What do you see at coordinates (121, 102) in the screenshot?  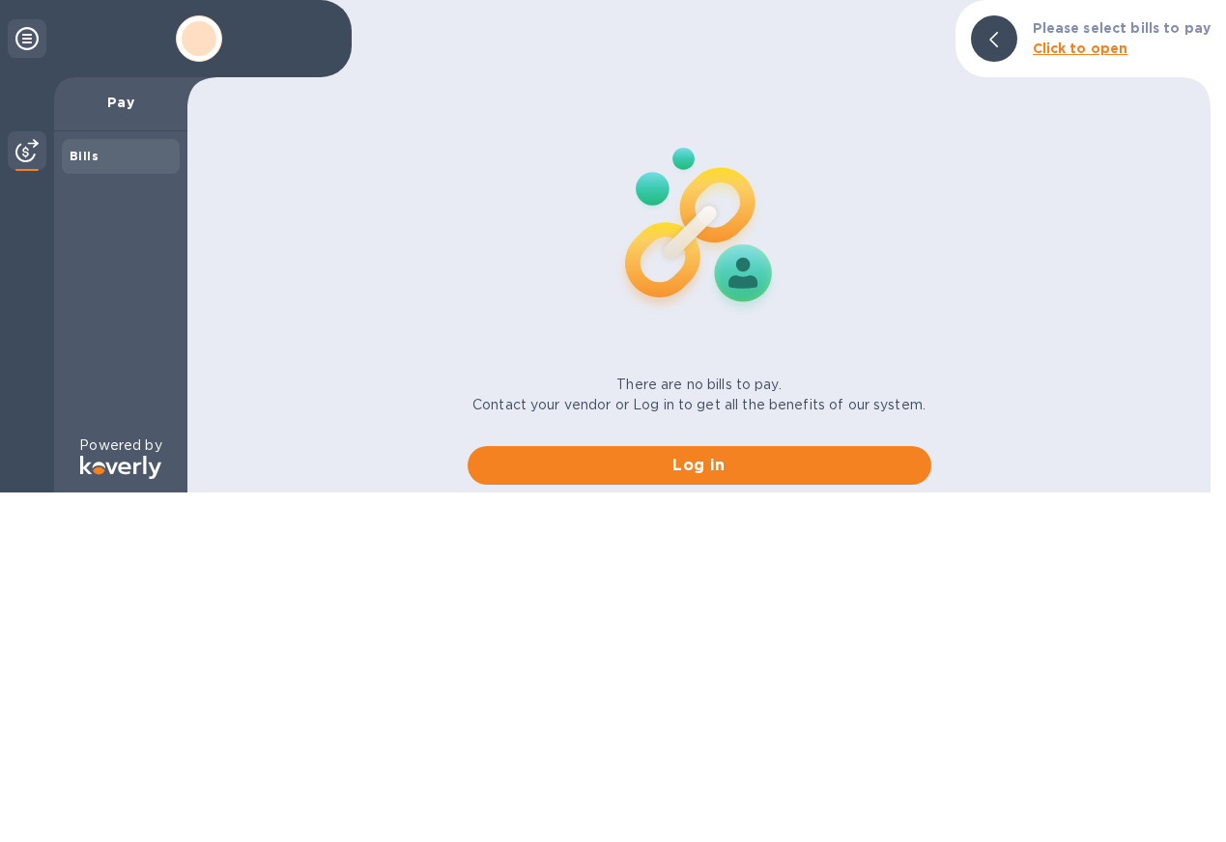 I see `p: Pay` at bounding box center [121, 102].